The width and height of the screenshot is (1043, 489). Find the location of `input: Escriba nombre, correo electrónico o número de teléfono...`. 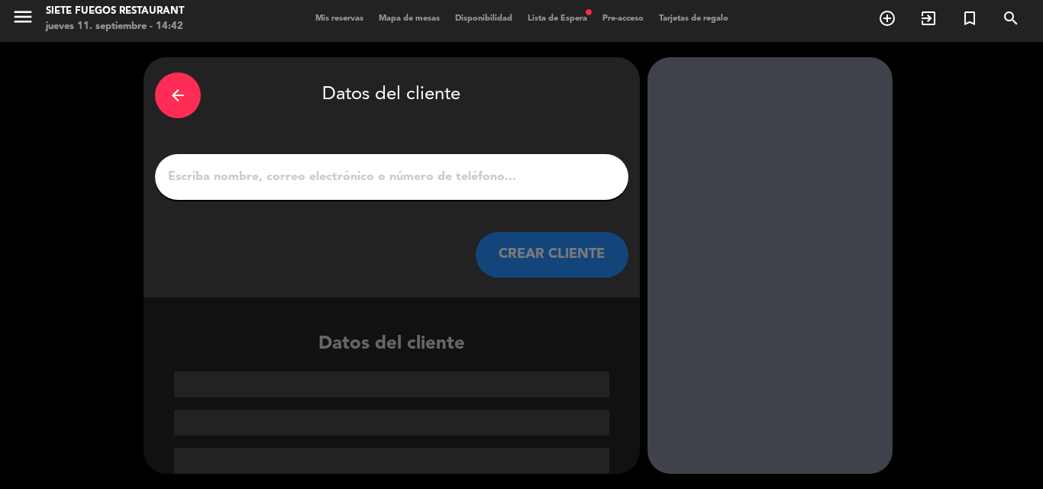

input: Escriba nombre, correo electrónico o número de teléfono... is located at coordinates (392, 177).